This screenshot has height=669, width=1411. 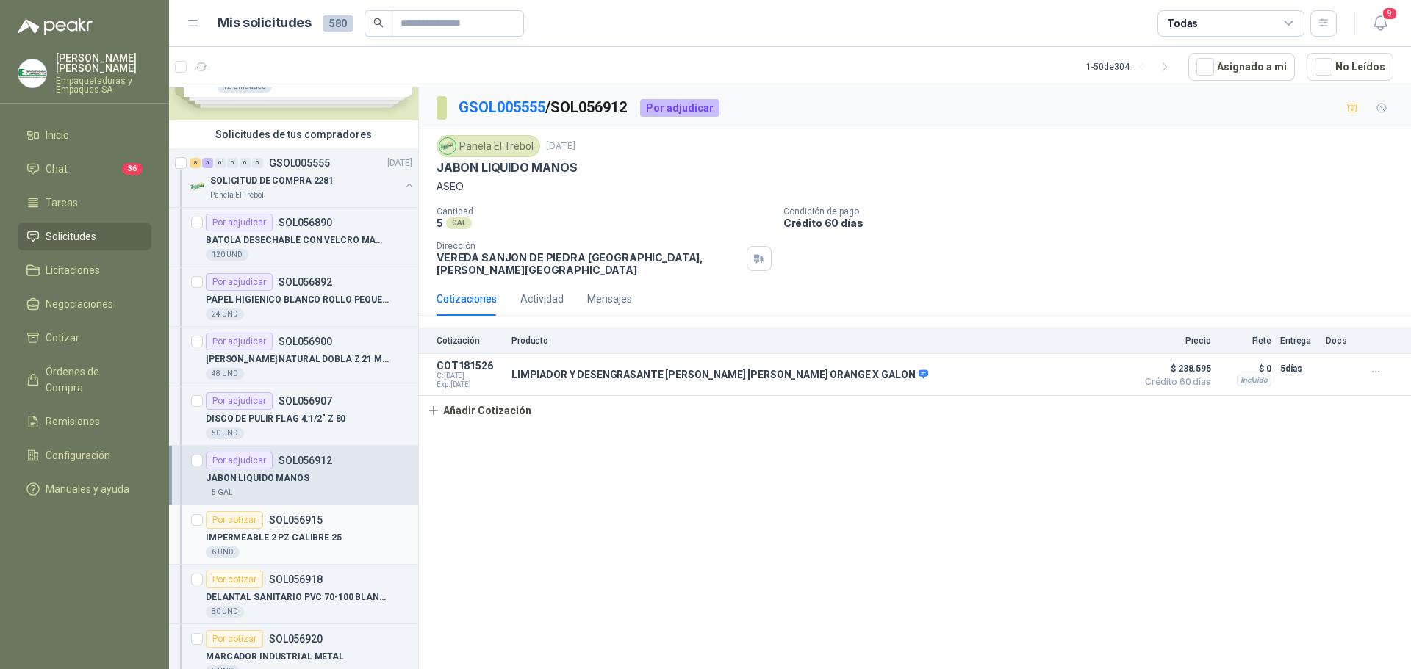 I want to click on p: Panela El Trébol, so click(x=237, y=195).